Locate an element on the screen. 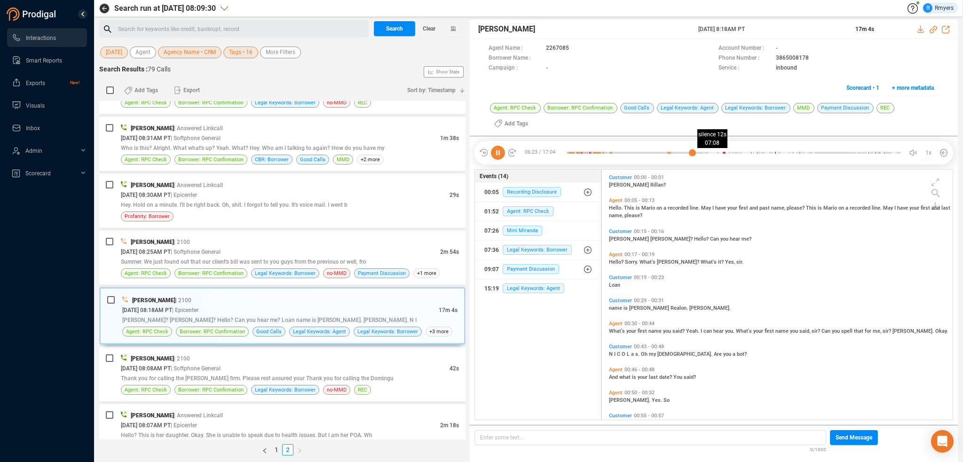 The width and height of the screenshot is (963, 462). span: 1m 38s is located at coordinates (450, 138).